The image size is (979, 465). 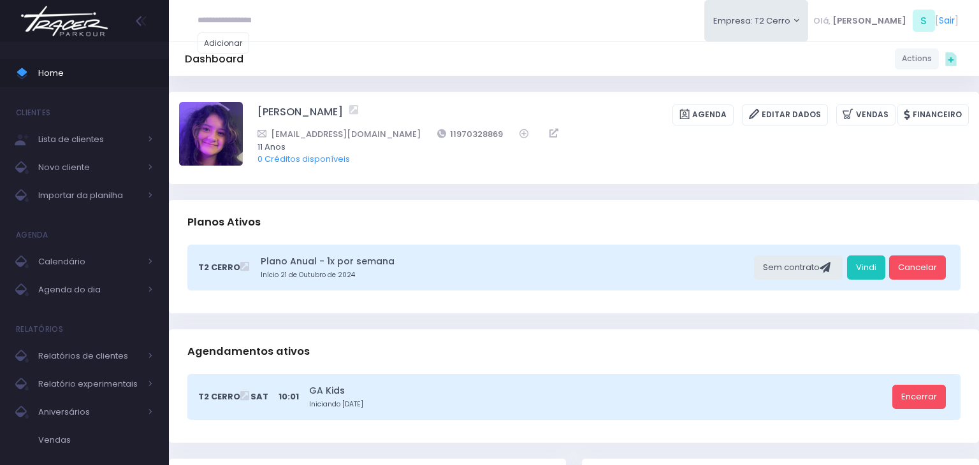 I want to click on div: Quick actions, so click(x=951, y=59).